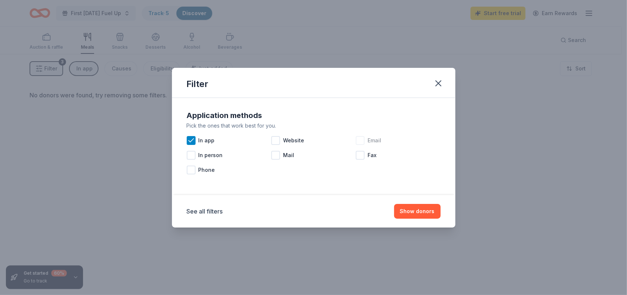 The width and height of the screenshot is (627, 295). Describe the element at coordinates (211, 155) in the screenshot. I see `span: In person` at that location.